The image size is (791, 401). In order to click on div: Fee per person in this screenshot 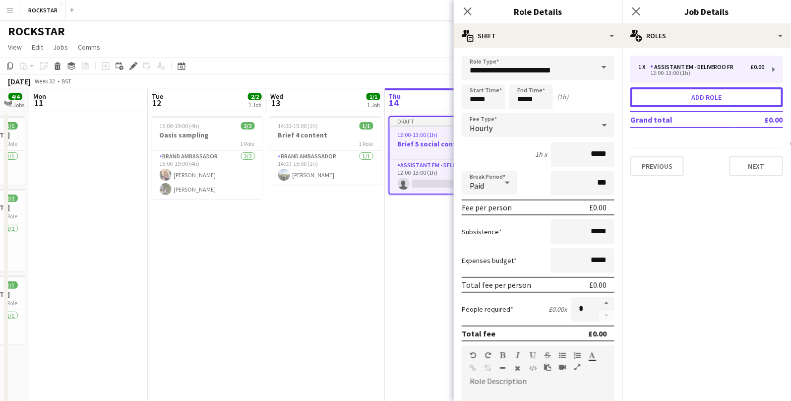, I will do `click(487, 207)`.